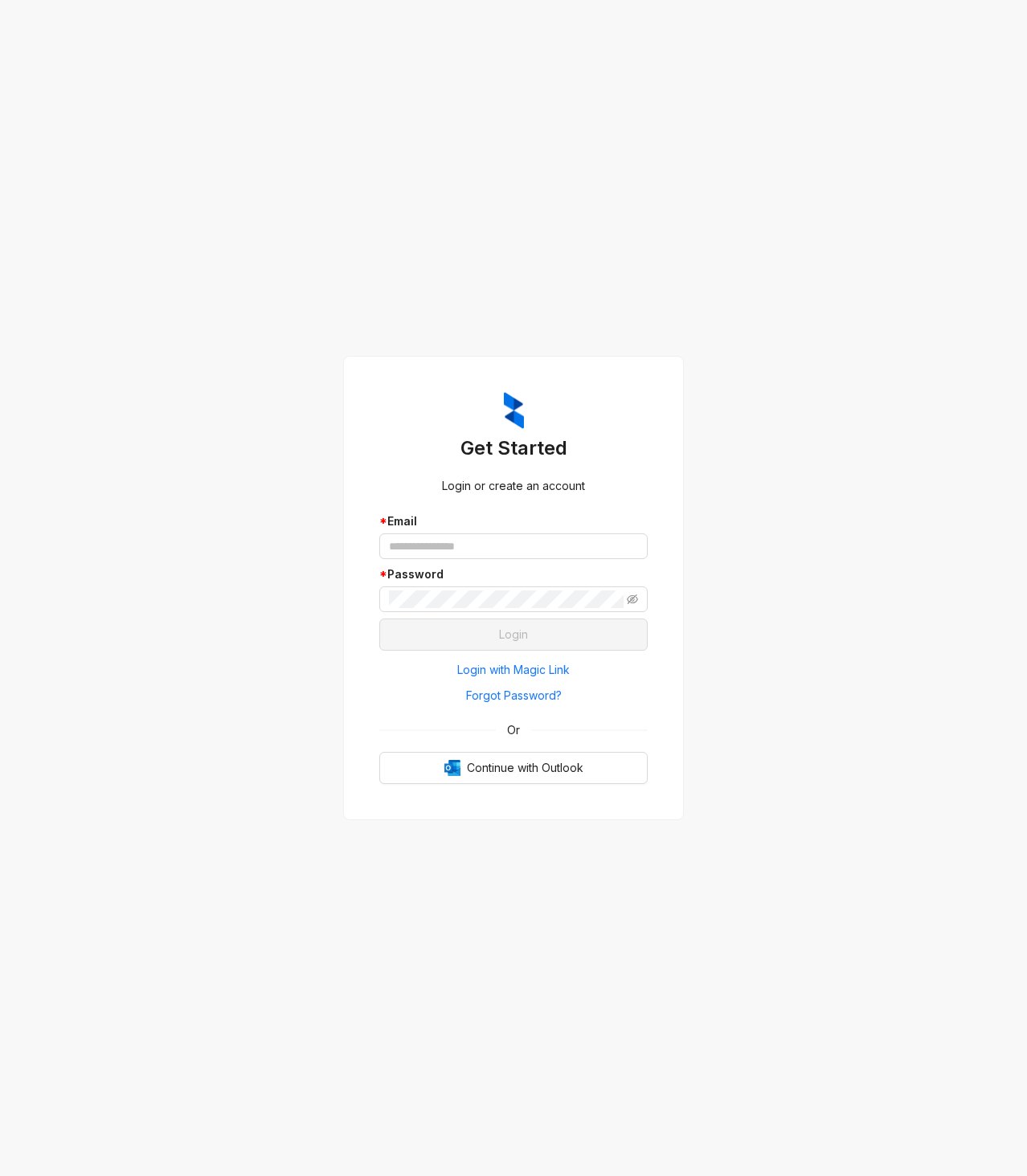  Describe the element at coordinates (514, 730) in the screenshot. I see `span: Or` at that location.